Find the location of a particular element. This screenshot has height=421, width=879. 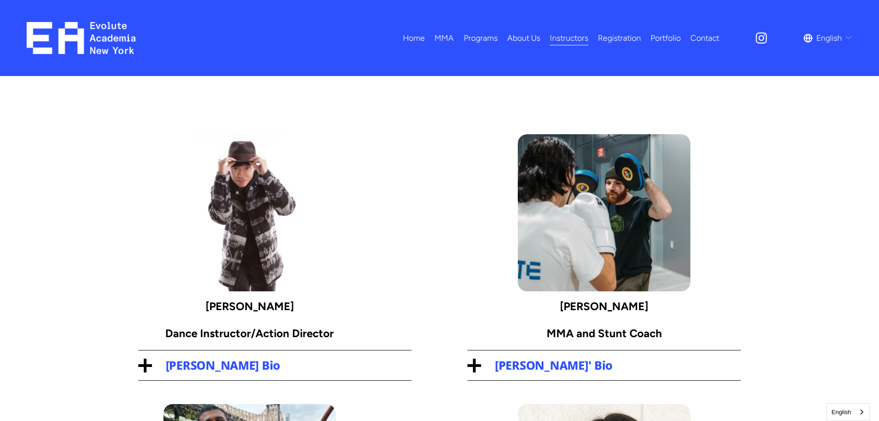

span: Programs is located at coordinates (481, 38).